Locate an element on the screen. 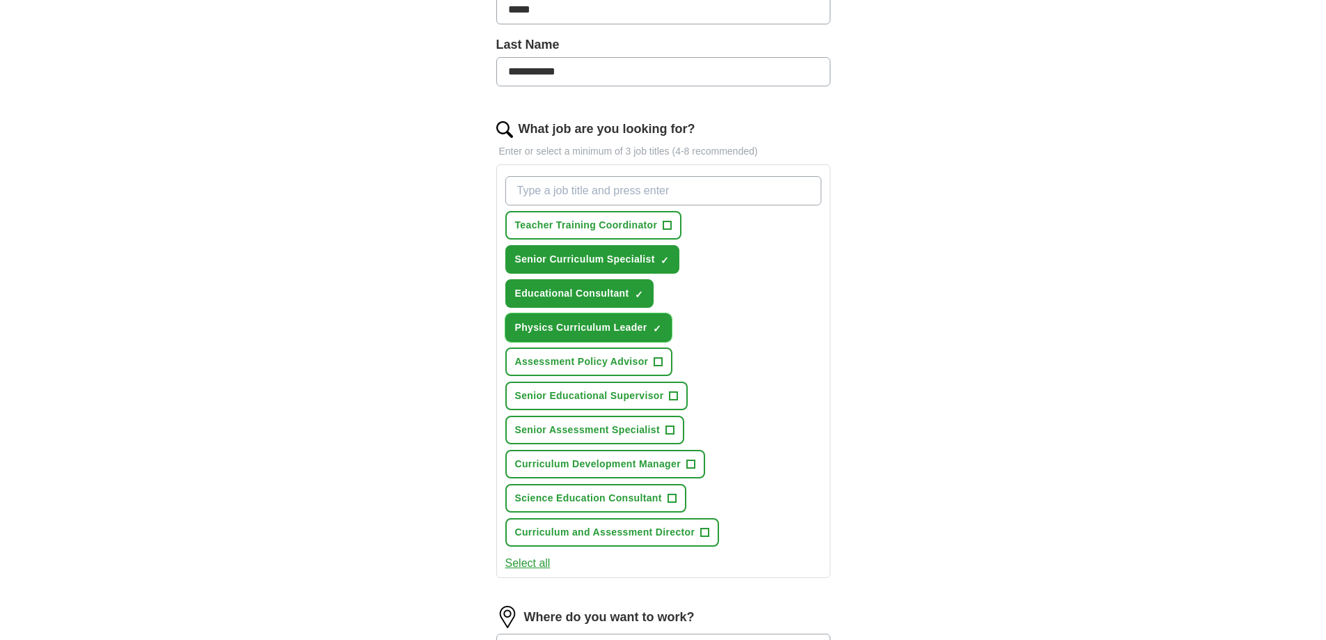 This screenshot has width=1326, height=640. img: location.png is located at coordinates (508, 617).